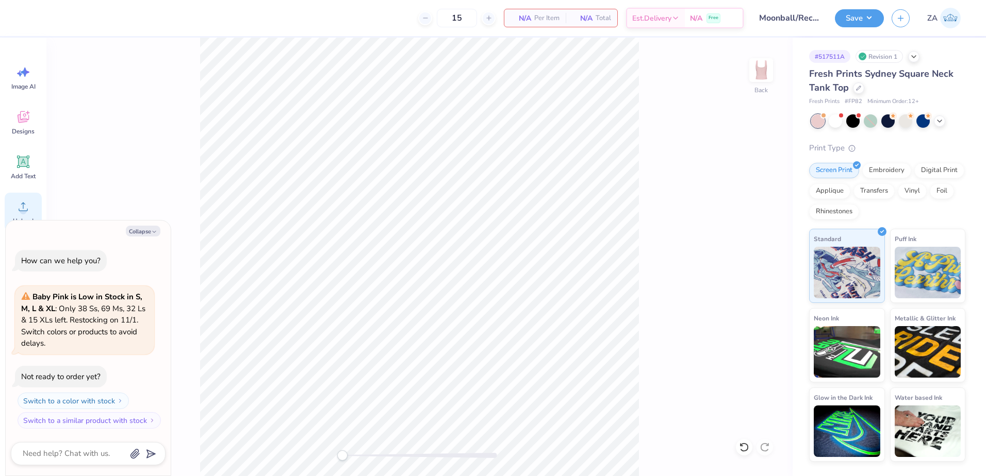  What do you see at coordinates (939, 171) in the screenshot?
I see `div: Digital Print` at bounding box center [939, 171].